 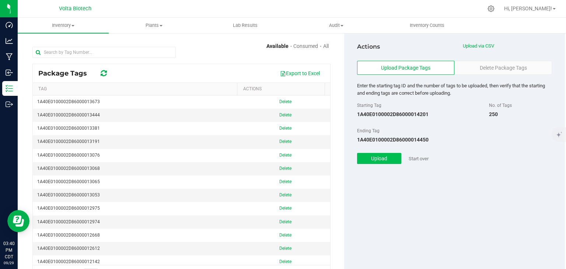 What do you see at coordinates (154, 25) in the screenshot?
I see `span: Plants` at bounding box center [154, 25].